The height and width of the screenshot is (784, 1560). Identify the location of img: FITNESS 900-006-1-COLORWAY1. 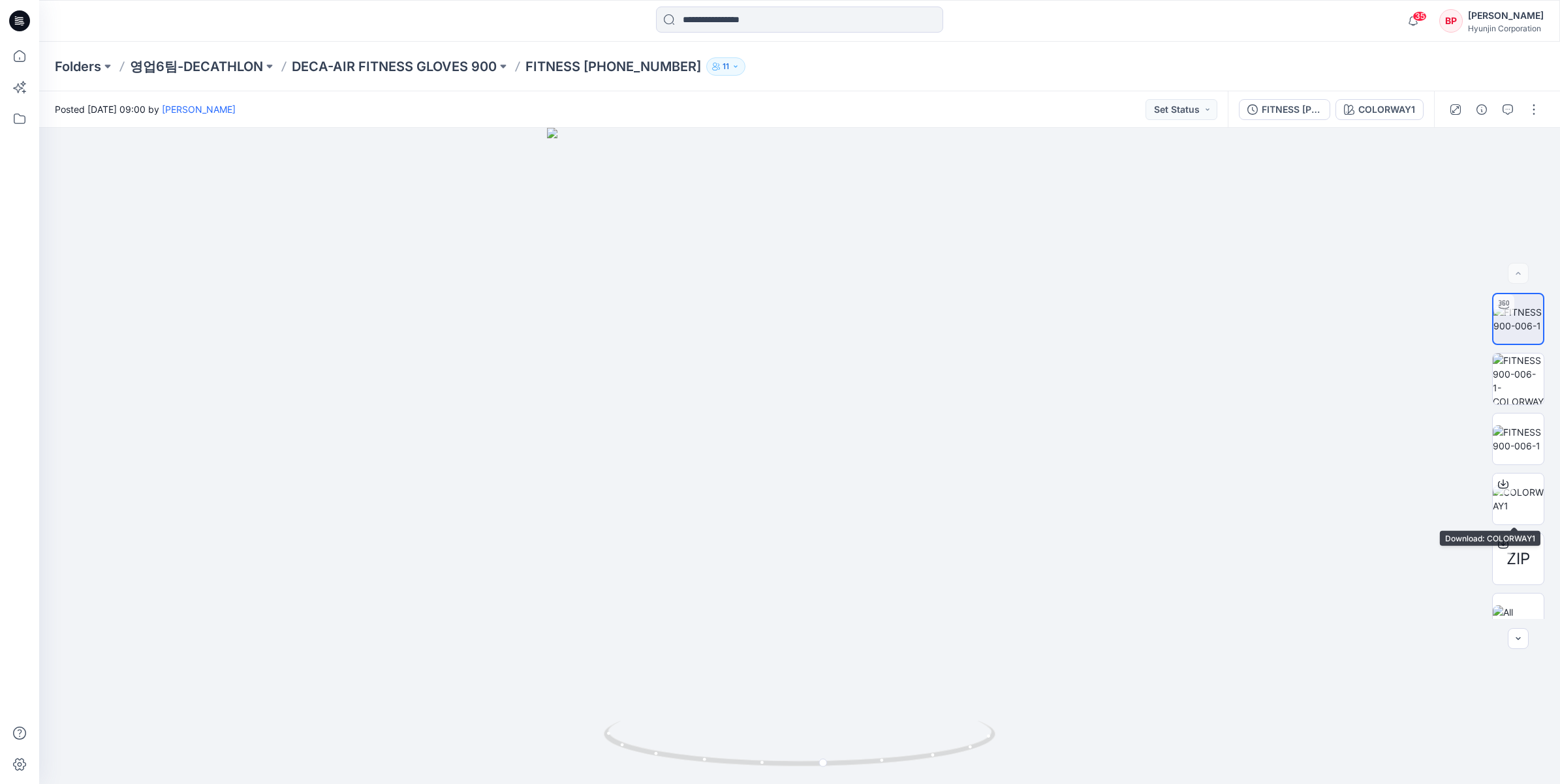
(1518, 379).